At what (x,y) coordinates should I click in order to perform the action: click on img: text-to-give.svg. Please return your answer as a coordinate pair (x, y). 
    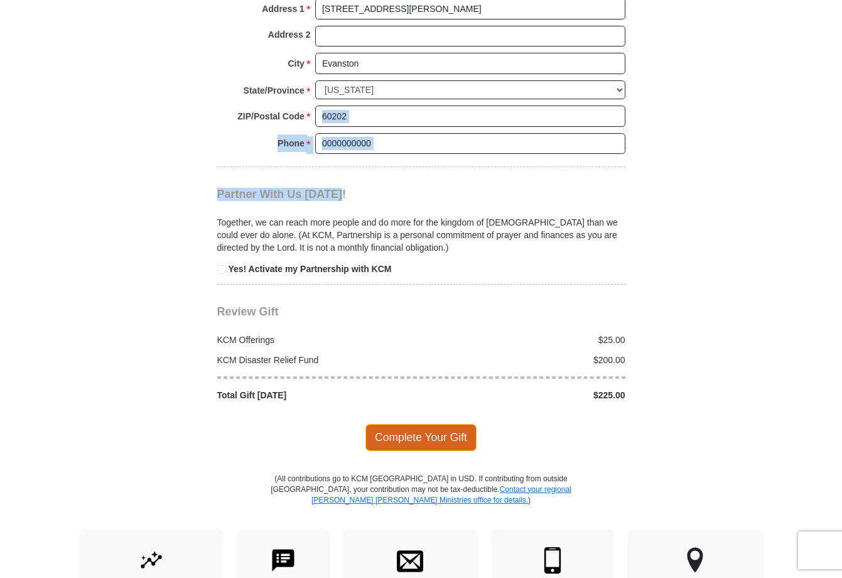
    Looking at the image, I should click on (283, 560).